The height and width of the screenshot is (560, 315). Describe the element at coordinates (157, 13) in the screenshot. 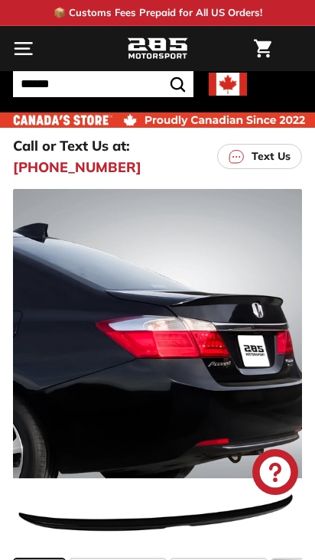

I see `p: 📦 Customs Fees Prepaid for All US Orders!` at that location.